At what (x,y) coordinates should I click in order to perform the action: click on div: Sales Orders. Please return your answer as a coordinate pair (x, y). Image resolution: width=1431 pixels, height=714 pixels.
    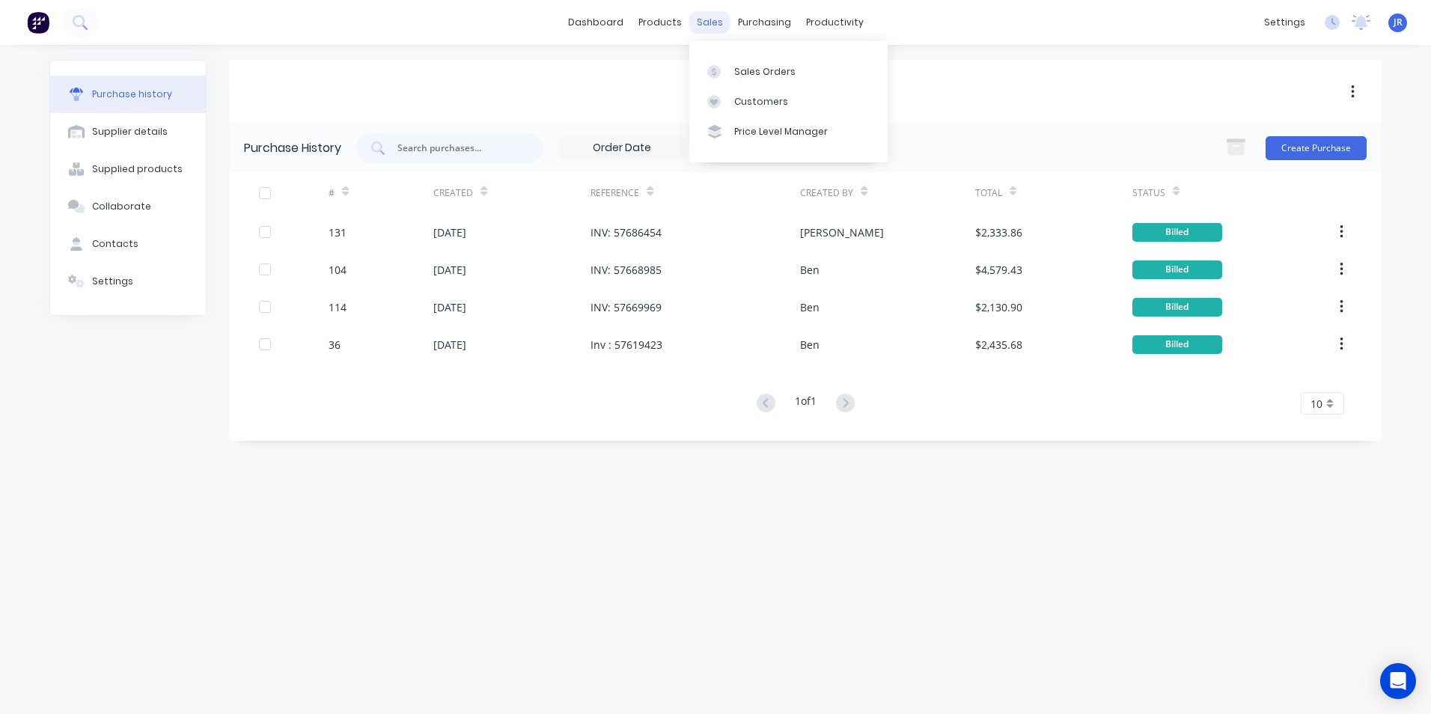
    Looking at the image, I should click on (765, 72).